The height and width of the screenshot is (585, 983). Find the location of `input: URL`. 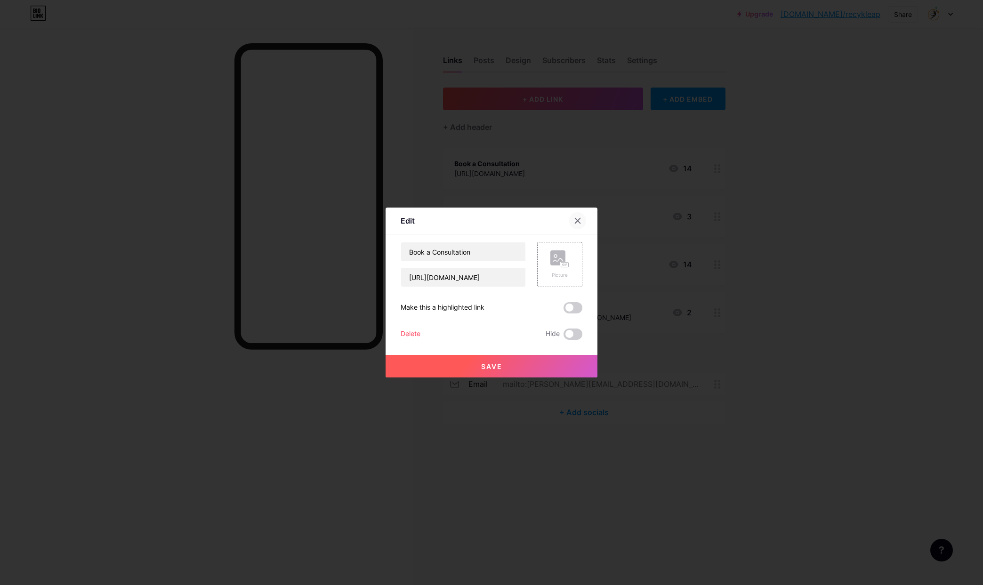

input: URL is located at coordinates (463, 277).